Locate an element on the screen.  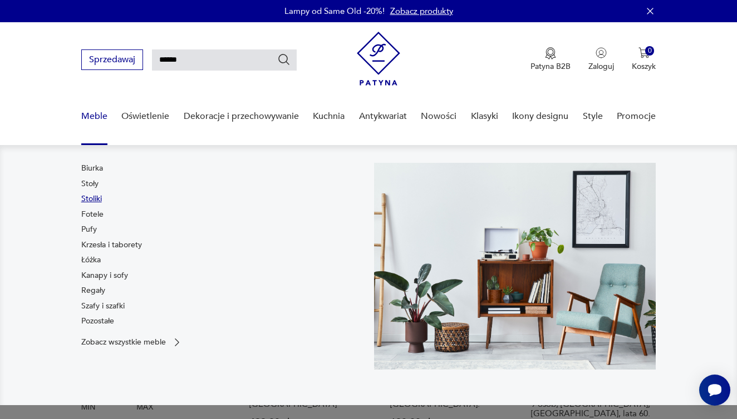
a: Nowości is located at coordinates (438, 116).